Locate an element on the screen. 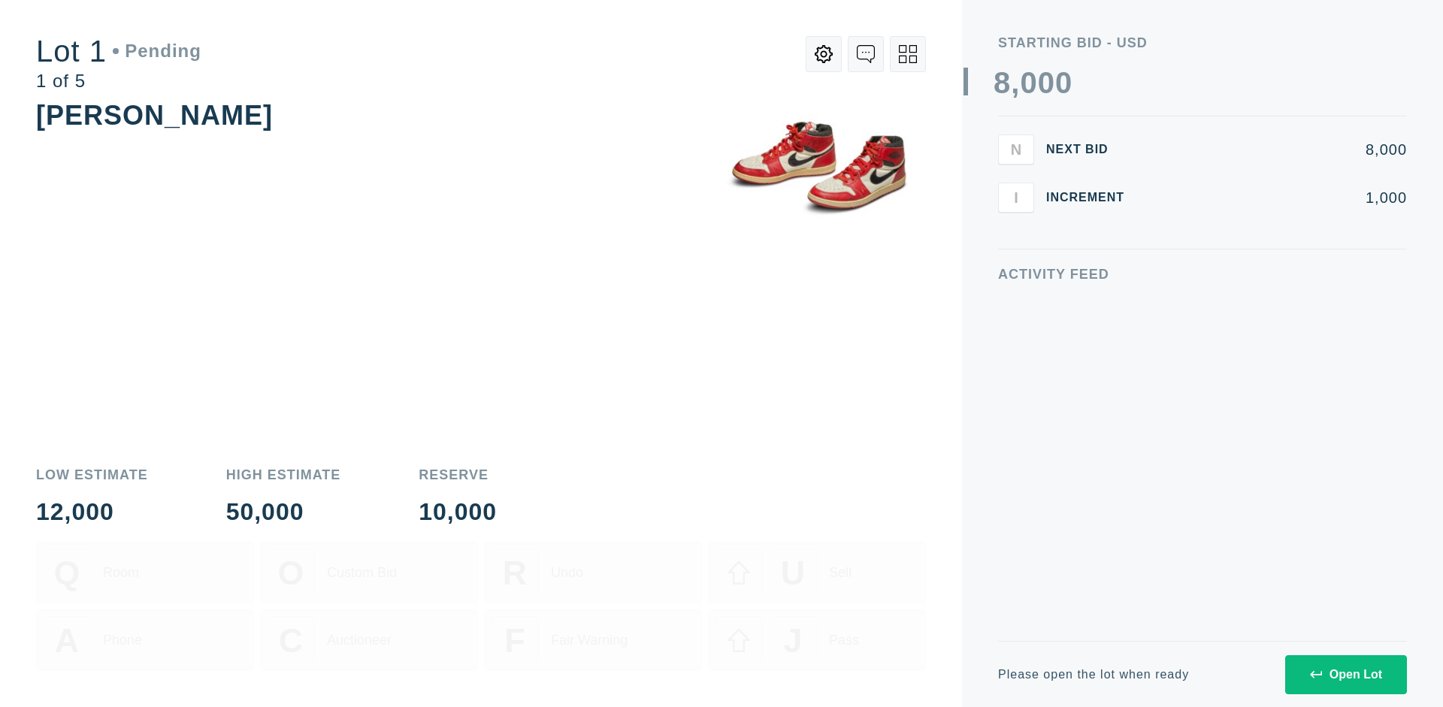 The image size is (1443, 707). div: Pending is located at coordinates (157, 51).